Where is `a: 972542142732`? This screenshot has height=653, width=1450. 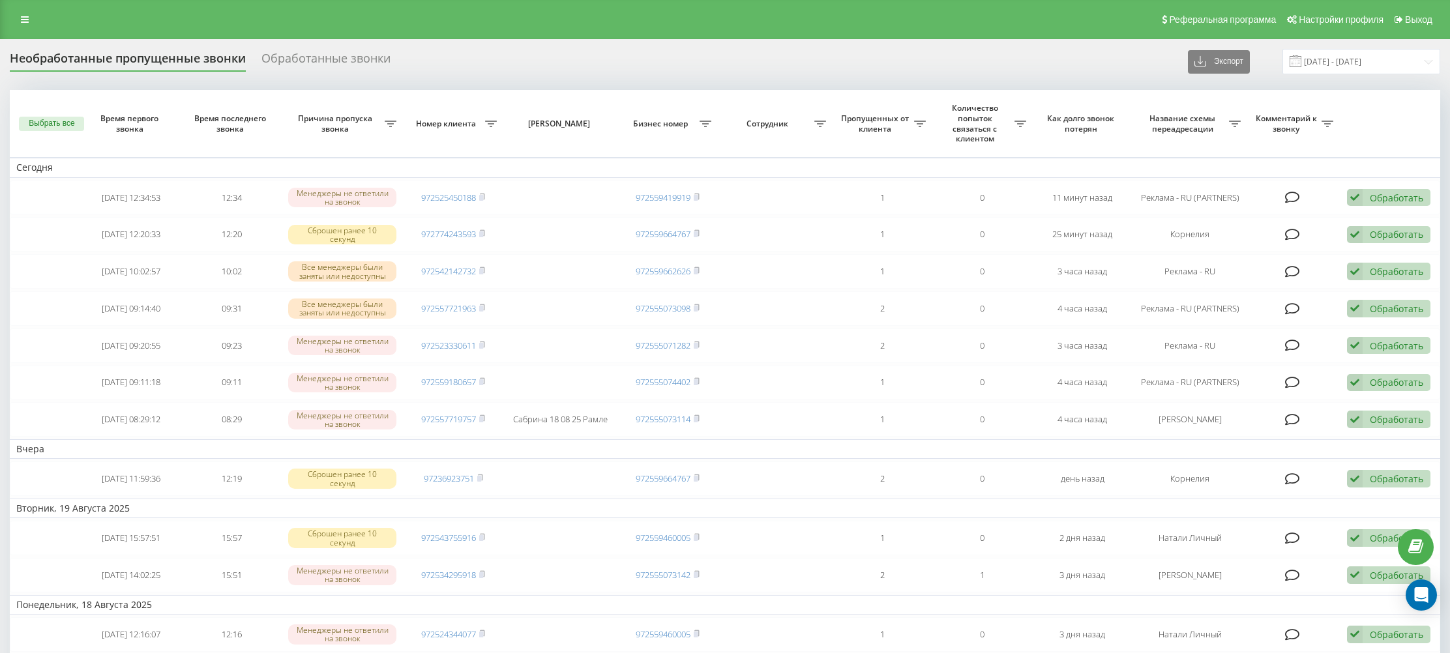 a: 972542142732 is located at coordinates (449, 271).